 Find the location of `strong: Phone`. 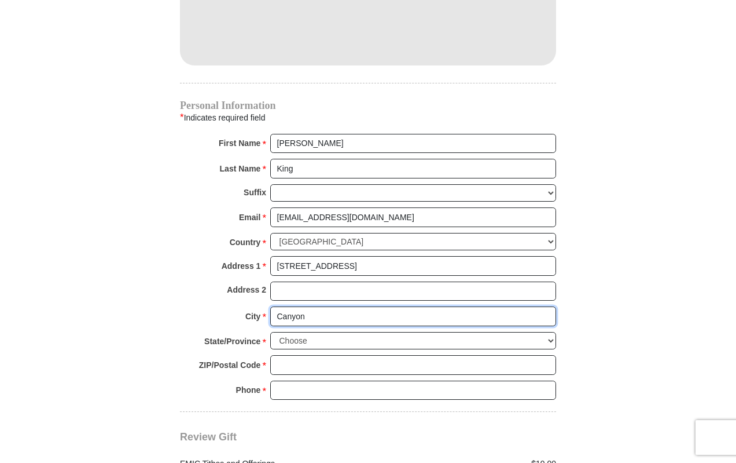

strong: Phone is located at coordinates (248, 390).